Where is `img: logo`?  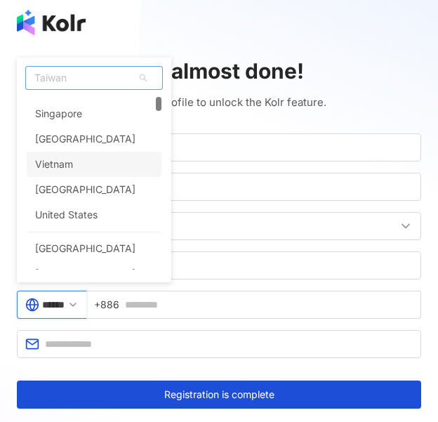
img: logo is located at coordinates (51, 22).